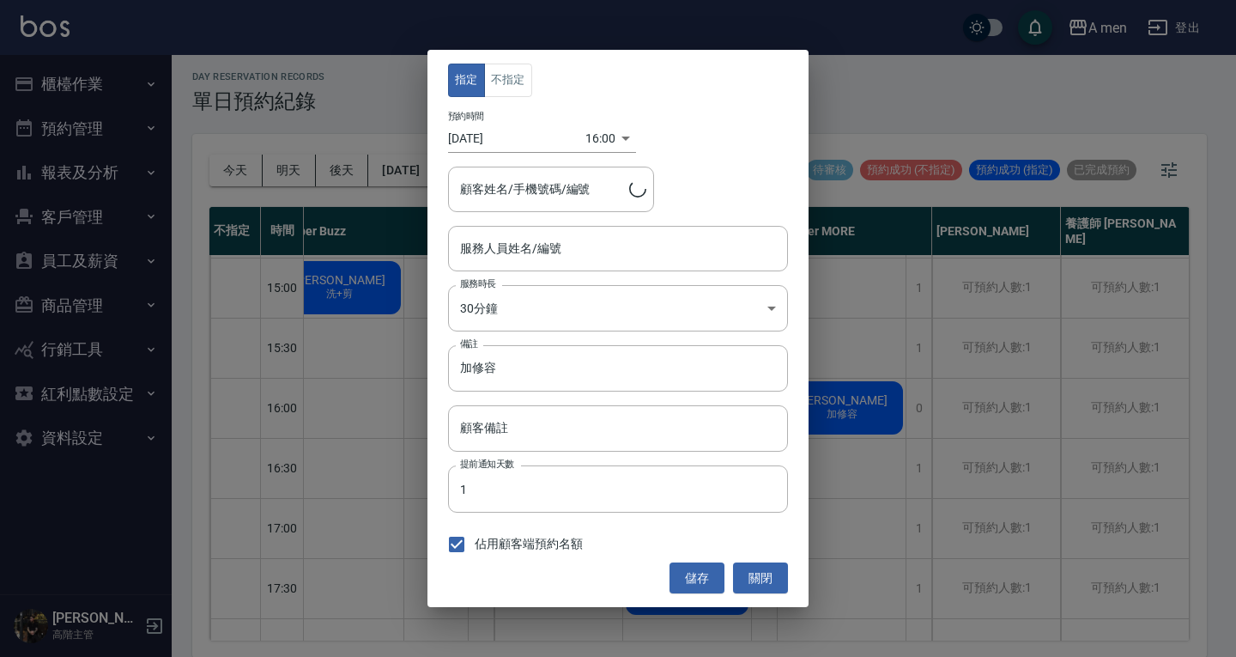 Image resolution: width=1236 pixels, height=657 pixels. Describe the element at coordinates (618, 308) in the screenshot. I see `div: 30分鐘` at that location.